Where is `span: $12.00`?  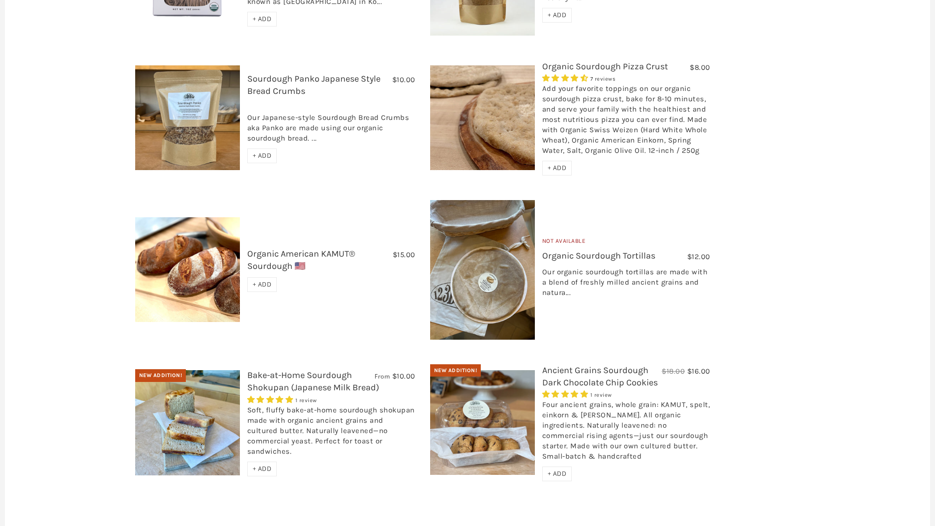 span: $12.00 is located at coordinates (699, 257).